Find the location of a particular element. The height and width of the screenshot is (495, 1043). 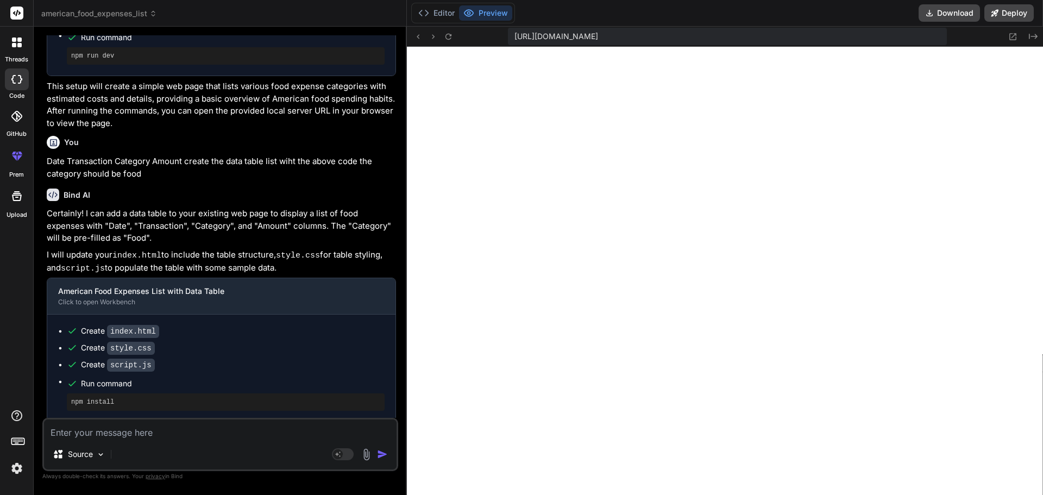

p: This setup will create a simple web page that lists various food expense categories with estimate... is located at coordinates (221, 105).